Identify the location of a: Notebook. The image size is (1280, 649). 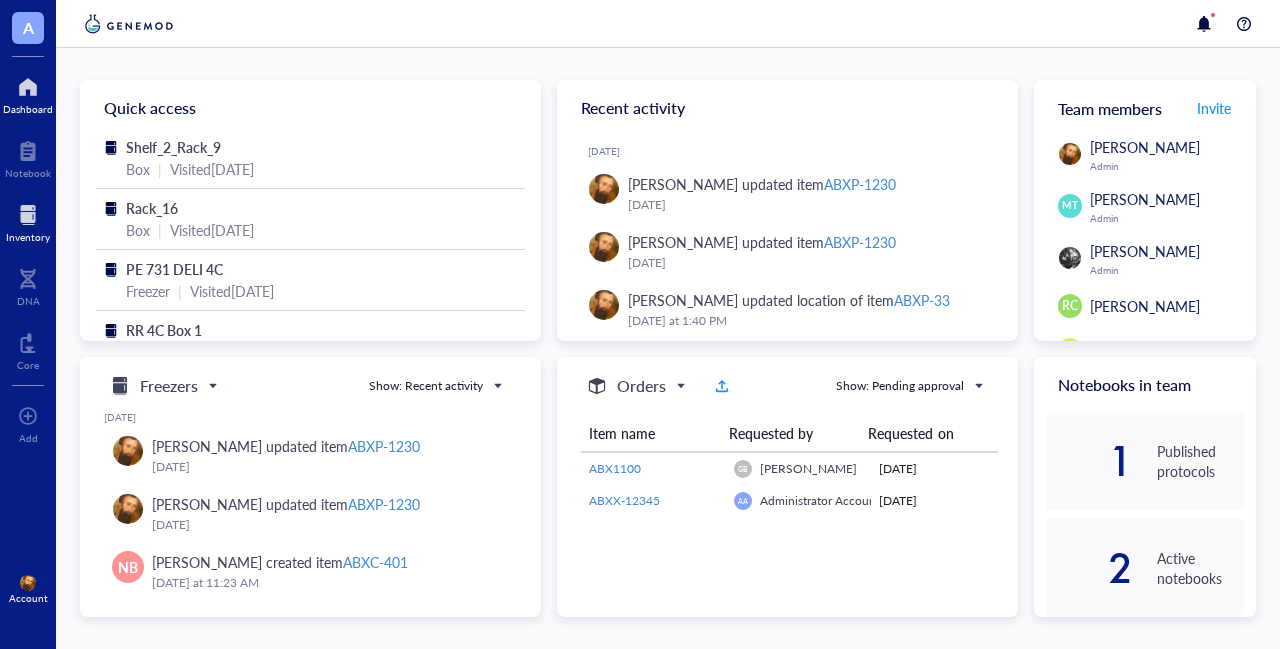
(28, 157).